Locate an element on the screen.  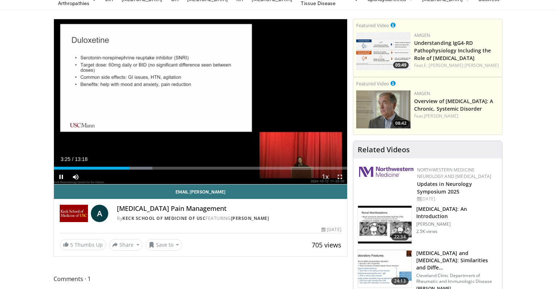
button: Save to is located at coordinates (164, 245).